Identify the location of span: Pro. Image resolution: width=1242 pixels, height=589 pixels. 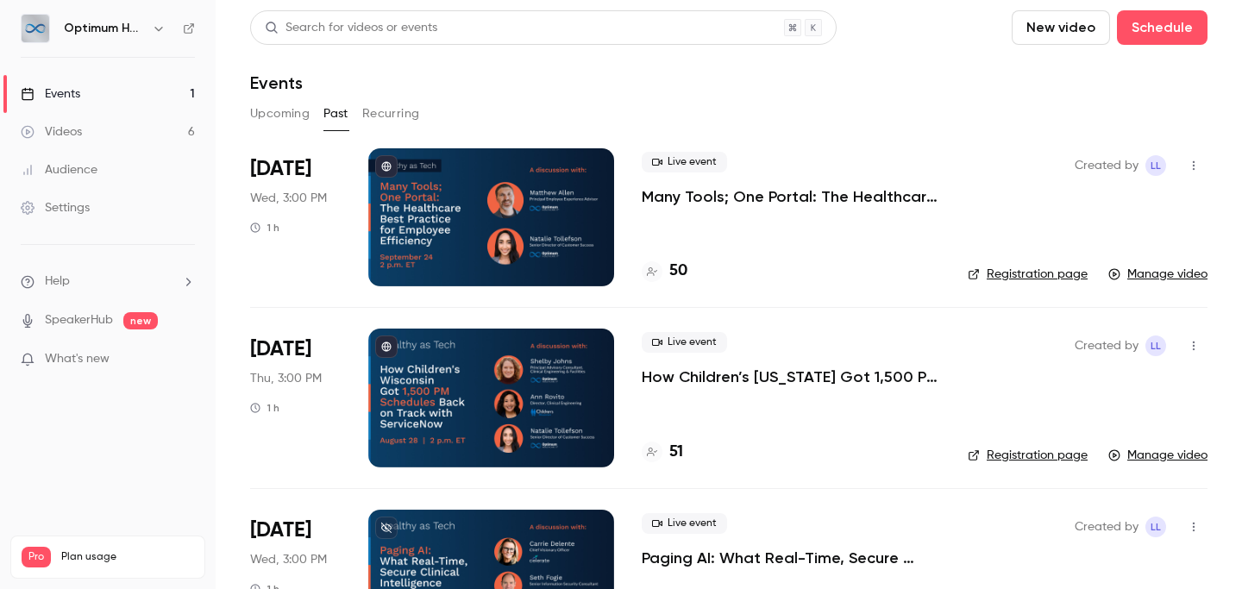
(36, 557).